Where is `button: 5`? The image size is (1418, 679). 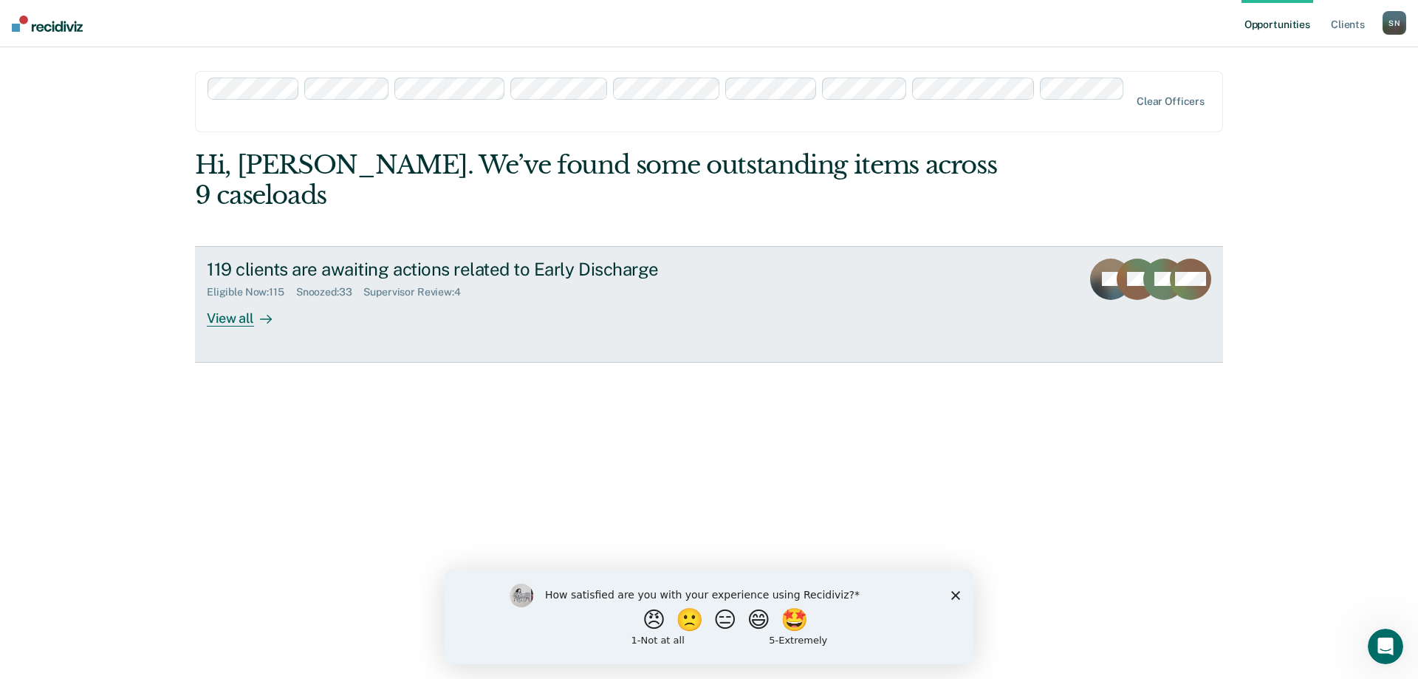
button: 5 is located at coordinates (351, 51).